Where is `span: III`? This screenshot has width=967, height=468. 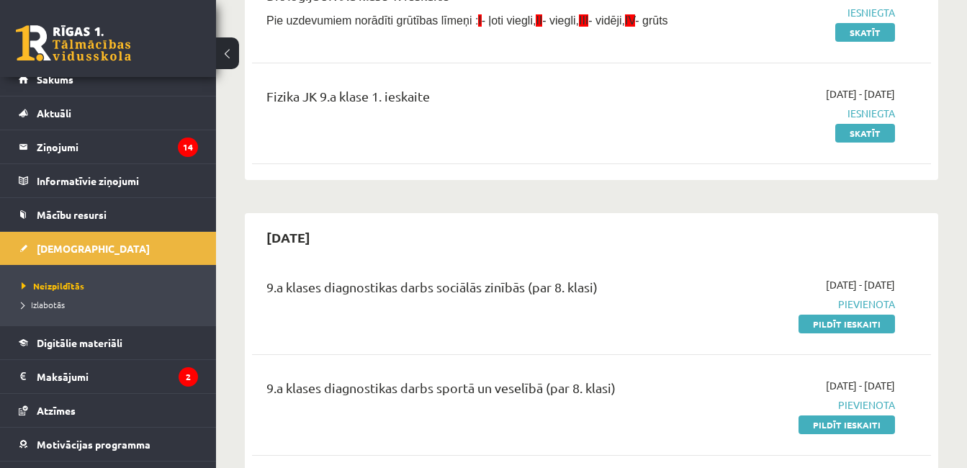 span: III is located at coordinates (583, 20).